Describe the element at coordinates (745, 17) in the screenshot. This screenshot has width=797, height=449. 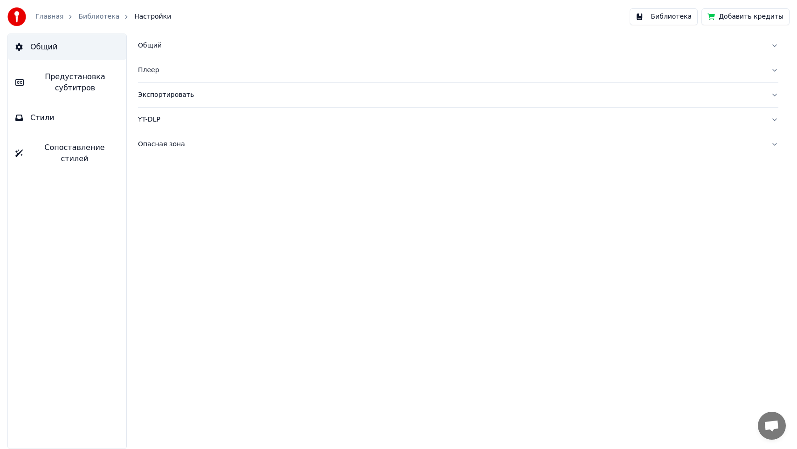
I see `button: Добавить кредиты` at that location.